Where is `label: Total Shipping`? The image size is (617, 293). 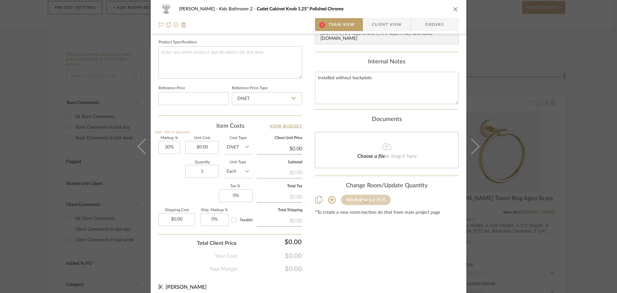 label: Total Shipping is located at coordinates (279, 210).